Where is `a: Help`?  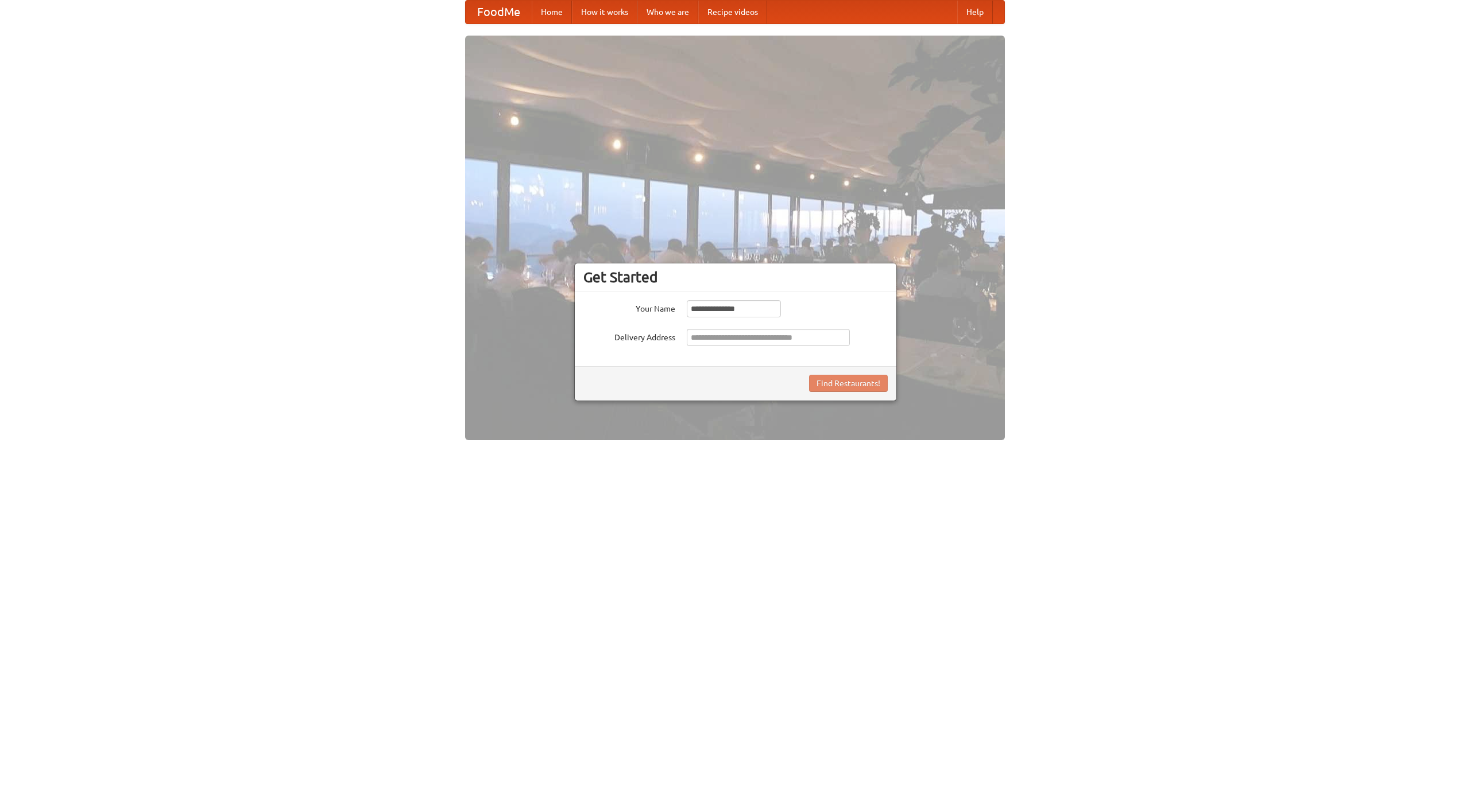 a: Help is located at coordinates (975, 12).